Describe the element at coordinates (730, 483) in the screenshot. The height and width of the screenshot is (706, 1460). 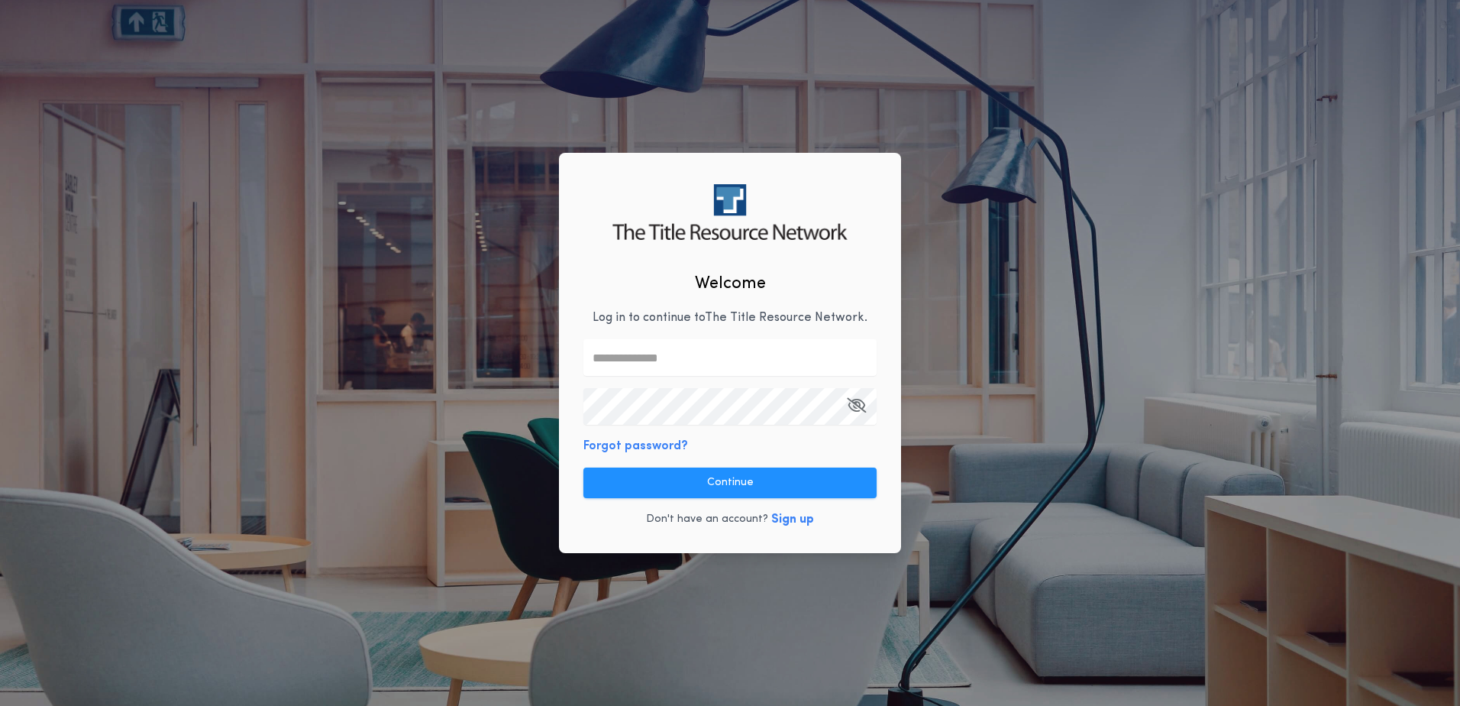
I see `button: Continue` at that location.